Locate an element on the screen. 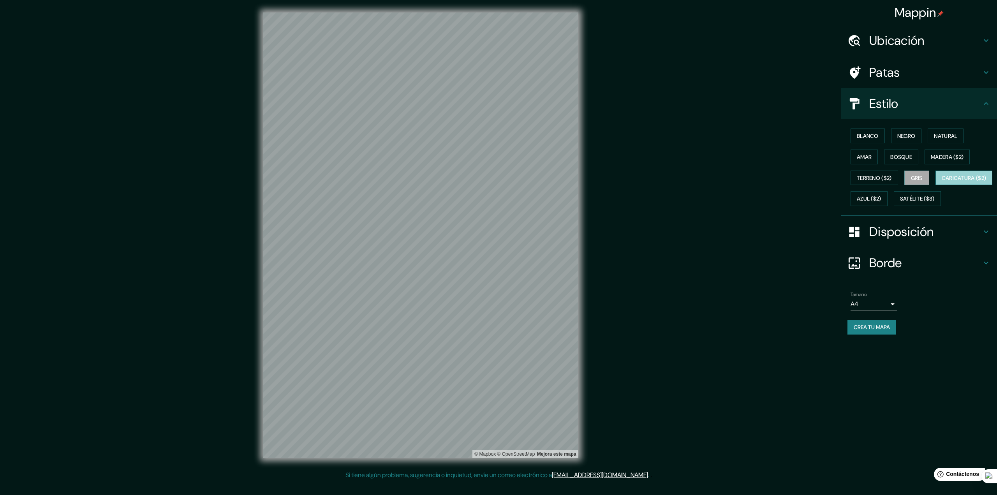 The width and height of the screenshot is (997, 495). font: Amar is located at coordinates (864, 157).